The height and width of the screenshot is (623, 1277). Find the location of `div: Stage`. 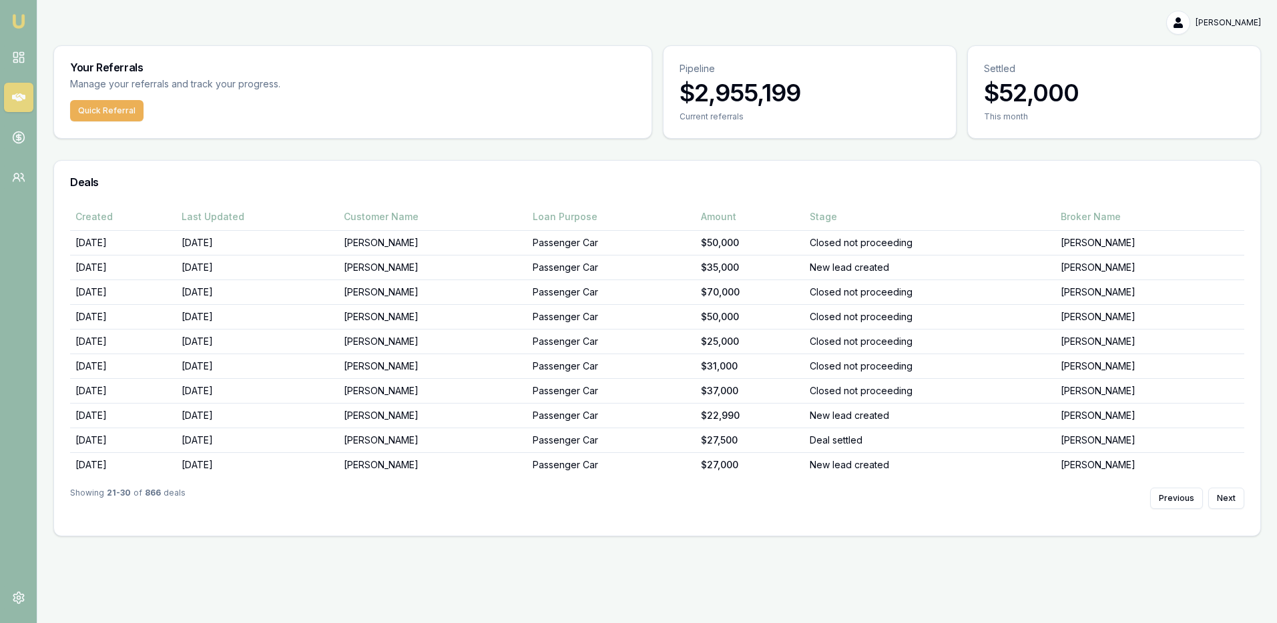

div: Stage is located at coordinates (930, 217).